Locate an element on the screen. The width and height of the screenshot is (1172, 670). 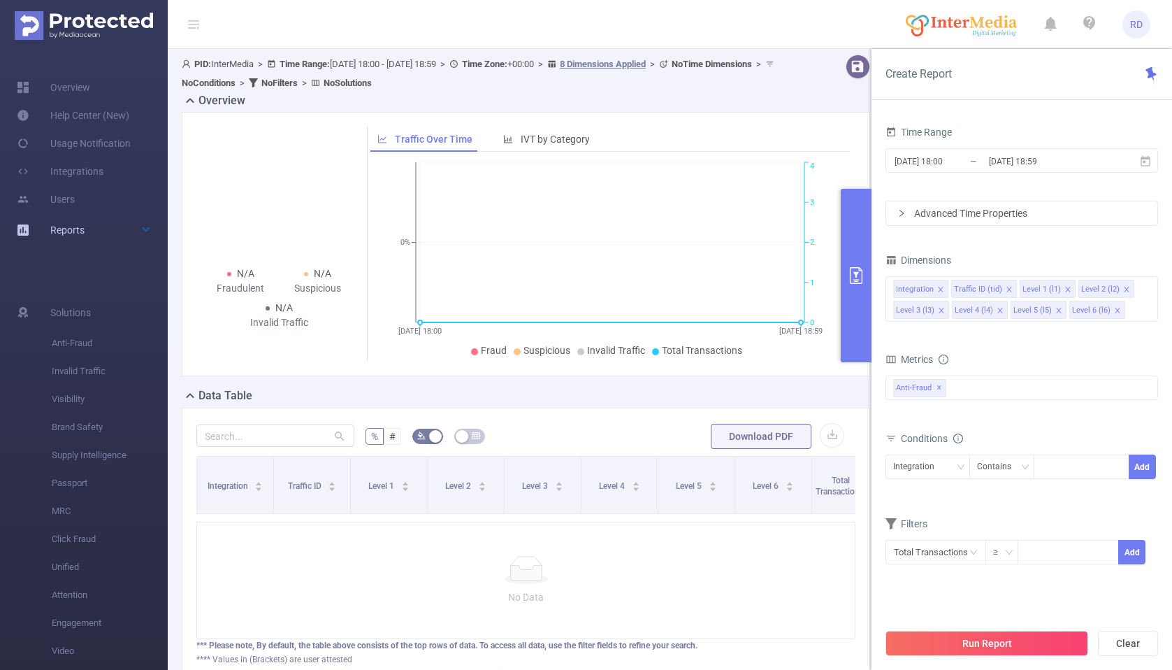
tspan: 1 is located at coordinates (812, 282).